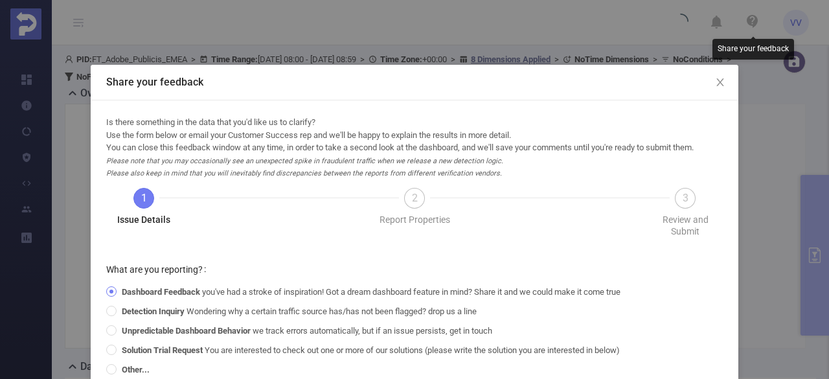 This screenshot has height=379, width=829. Describe the element at coordinates (162, 350) in the screenshot. I see `b: Solution Trial Request` at that location.